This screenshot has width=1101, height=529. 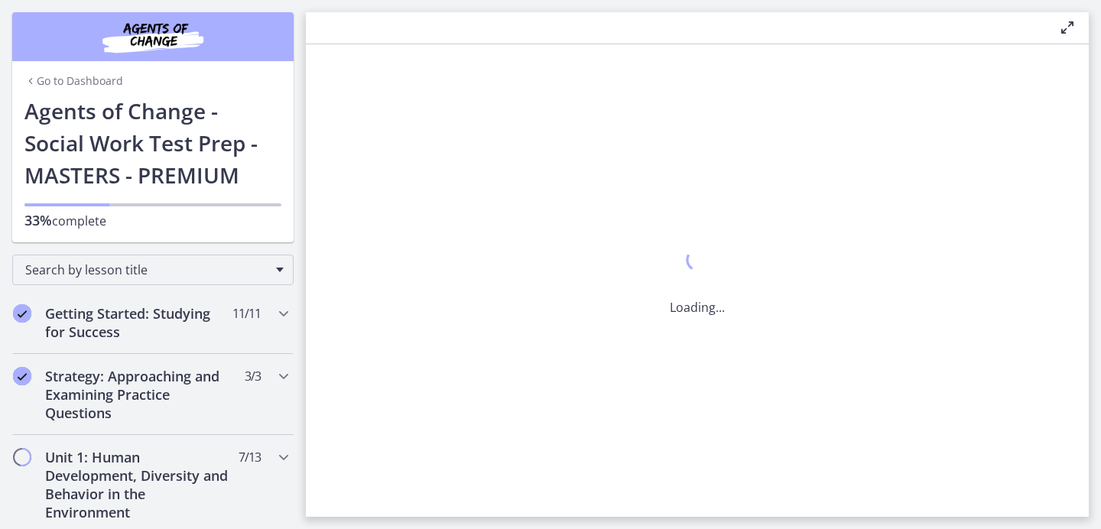 What do you see at coordinates (138, 323) in the screenshot?
I see `h2: Getting Started: Studying for Success` at bounding box center [138, 323].